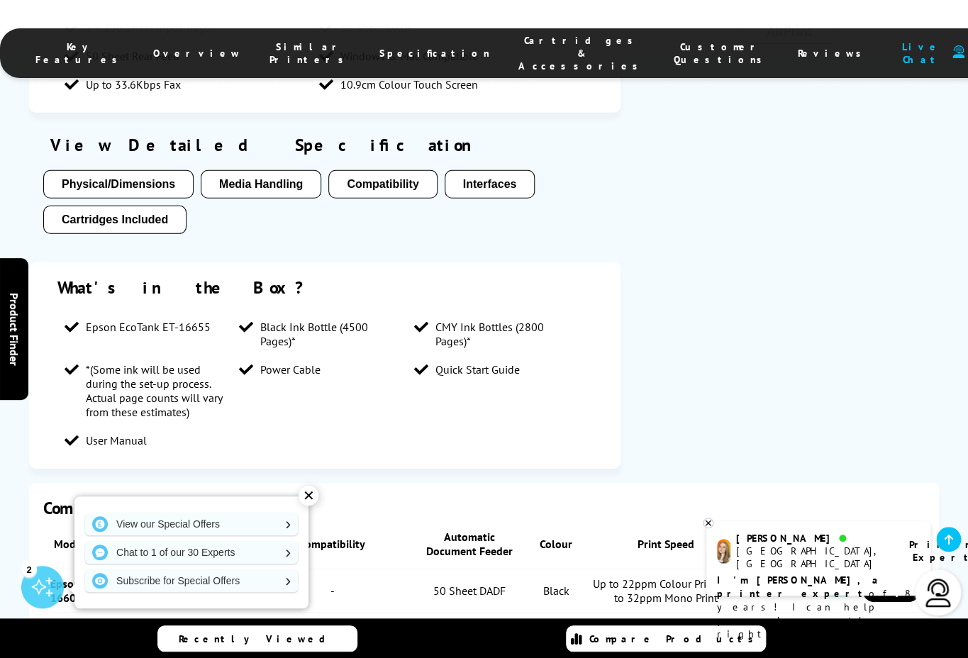 This screenshot has width=968, height=658. What do you see at coordinates (490, 184) in the screenshot?
I see `button: Interfaces` at bounding box center [490, 184].